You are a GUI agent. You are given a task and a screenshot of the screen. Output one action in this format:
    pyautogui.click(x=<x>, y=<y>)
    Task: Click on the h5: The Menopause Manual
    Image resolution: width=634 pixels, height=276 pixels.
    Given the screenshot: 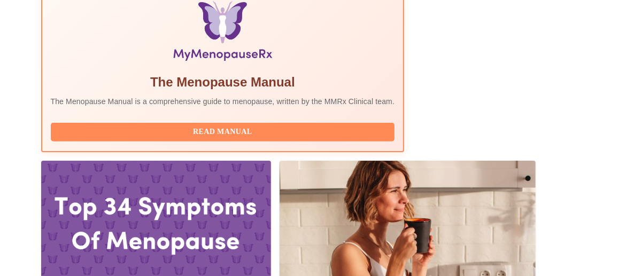 What is the action you would take?
    pyautogui.click(x=223, y=82)
    